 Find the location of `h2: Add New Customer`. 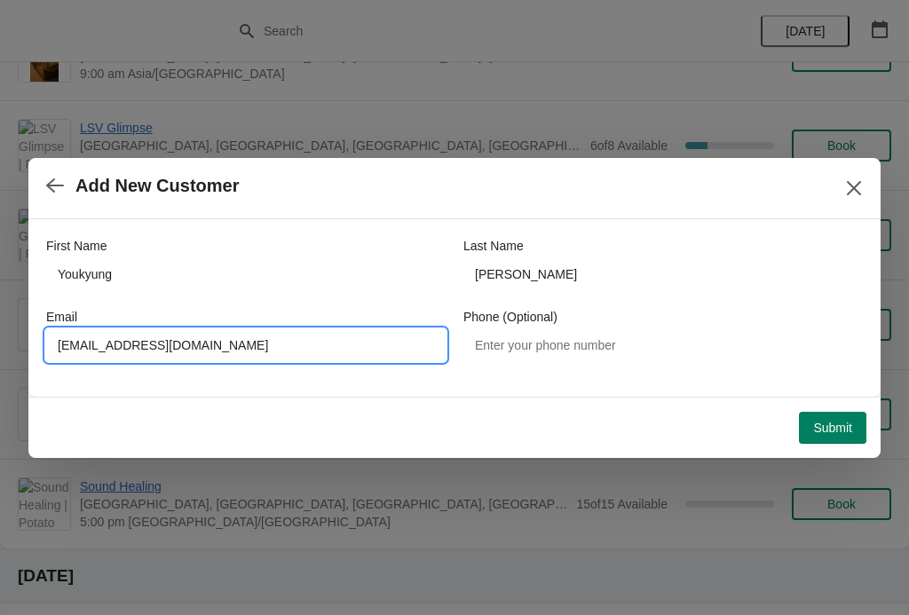

h2: Add New Customer is located at coordinates (157, 186).